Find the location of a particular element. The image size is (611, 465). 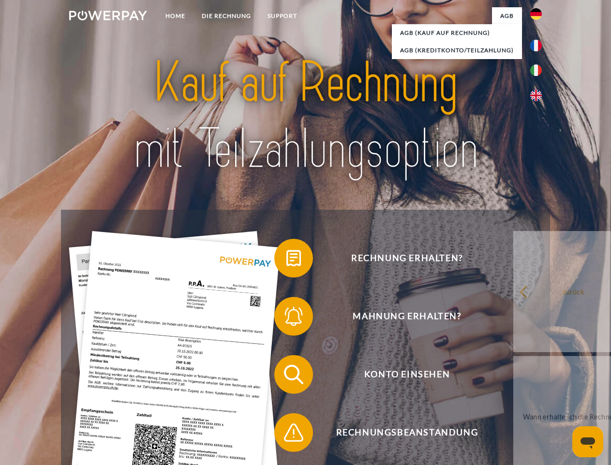

img: en is located at coordinates (536, 95).